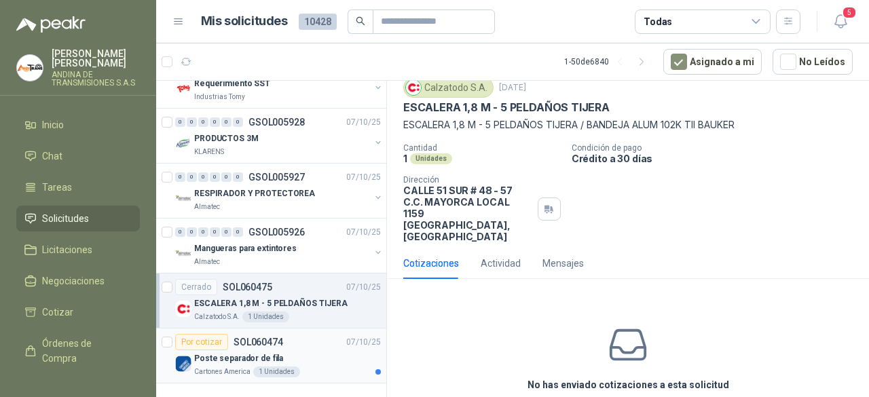 Image resolution: width=869 pixels, height=397 pixels. I want to click on div: Calzatodo S.A., so click(448, 88).